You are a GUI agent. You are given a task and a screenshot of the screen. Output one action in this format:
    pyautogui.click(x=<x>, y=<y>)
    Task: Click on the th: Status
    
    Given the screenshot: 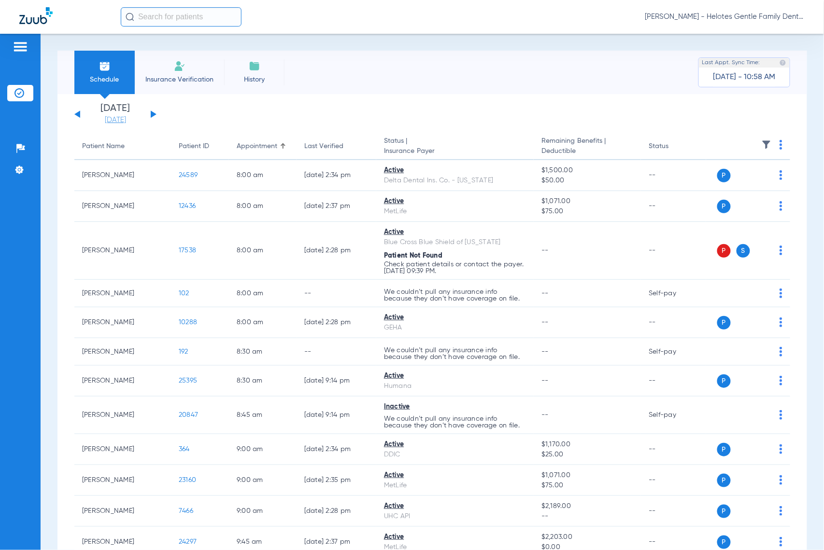 What is the action you would take?
    pyautogui.click(x=673, y=147)
    